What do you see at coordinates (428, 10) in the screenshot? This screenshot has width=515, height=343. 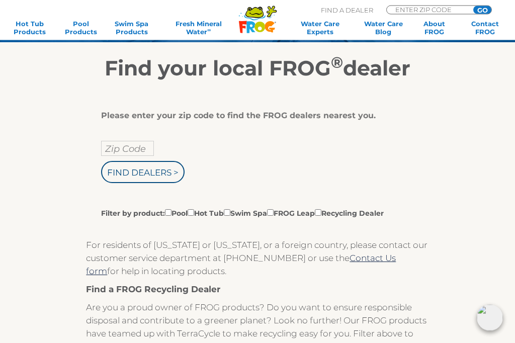 I see `input: Zip Code Form` at bounding box center [428, 10].